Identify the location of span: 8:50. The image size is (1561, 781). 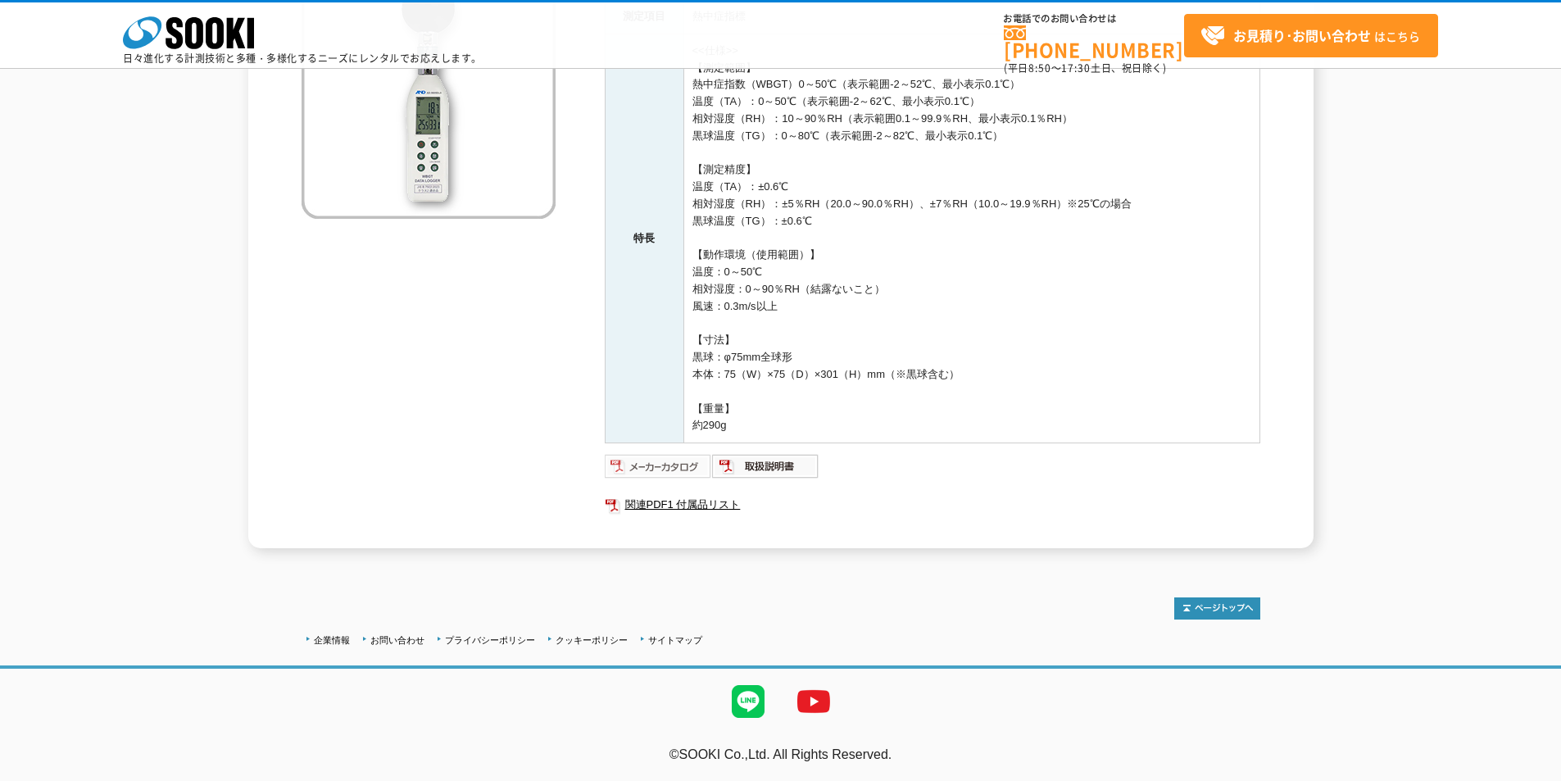
(1040, 68).